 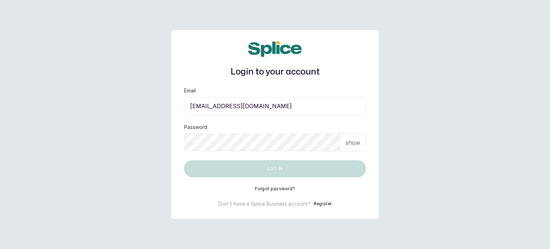 I want to click on p: show, so click(x=353, y=143).